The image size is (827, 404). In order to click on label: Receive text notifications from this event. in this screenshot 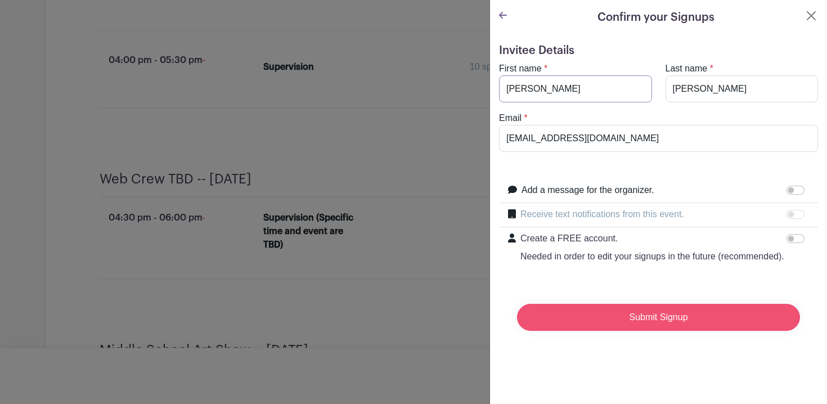, I will do `click(602, 214)`.